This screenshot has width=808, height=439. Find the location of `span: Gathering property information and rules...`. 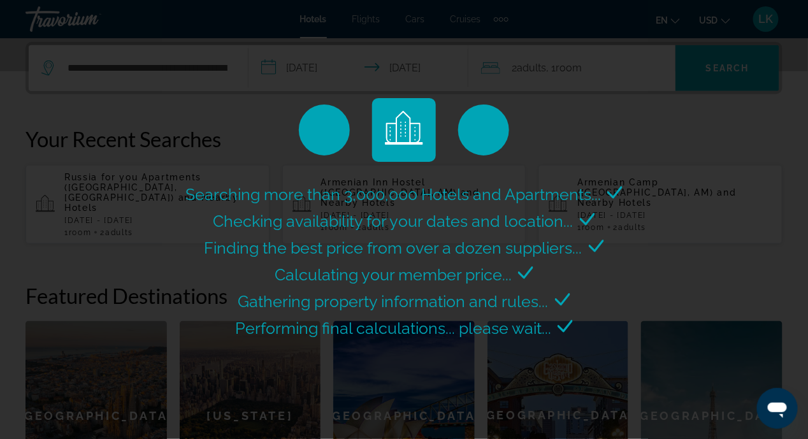

span: Gathering property information and rules... is located at coordinates (393, 301).